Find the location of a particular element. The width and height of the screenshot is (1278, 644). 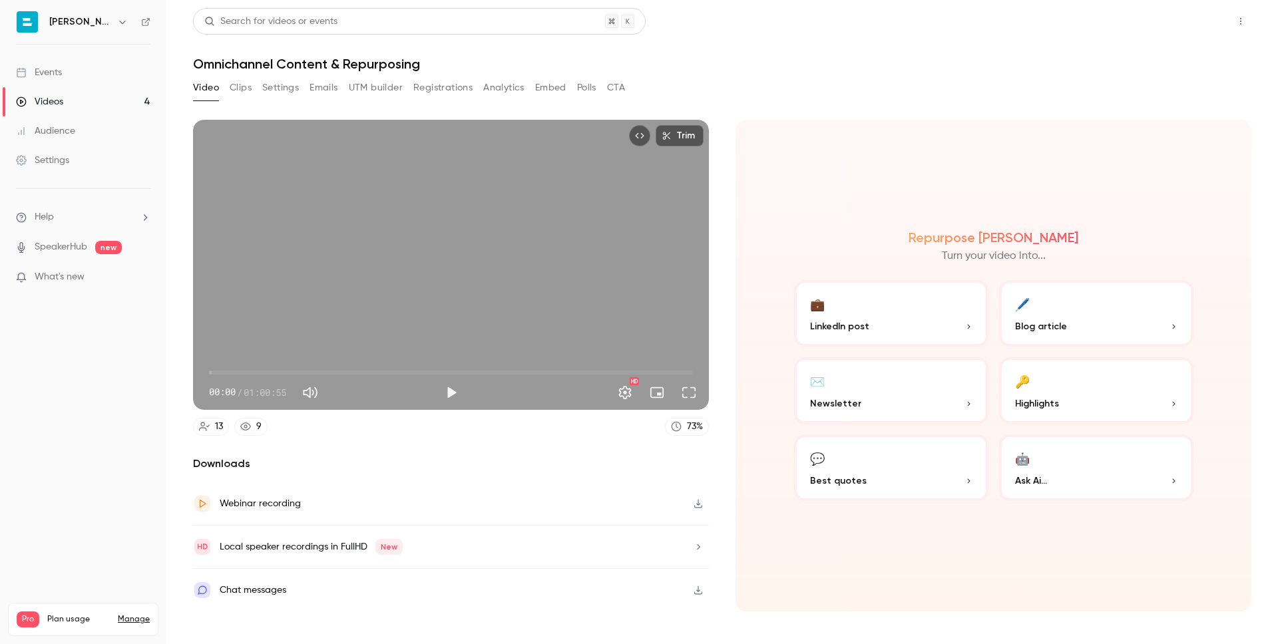

button: Turn on miniplayer is located at coordinates (657, 393).